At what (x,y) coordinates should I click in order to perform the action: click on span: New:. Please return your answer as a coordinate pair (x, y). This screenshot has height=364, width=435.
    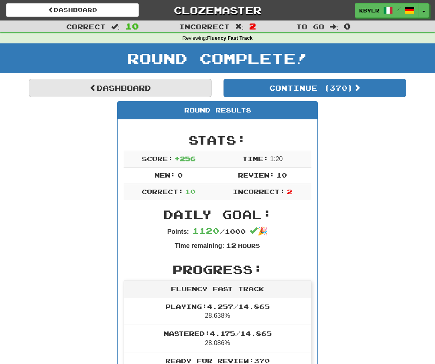
    Looking at the image, I should click on (165, 175).